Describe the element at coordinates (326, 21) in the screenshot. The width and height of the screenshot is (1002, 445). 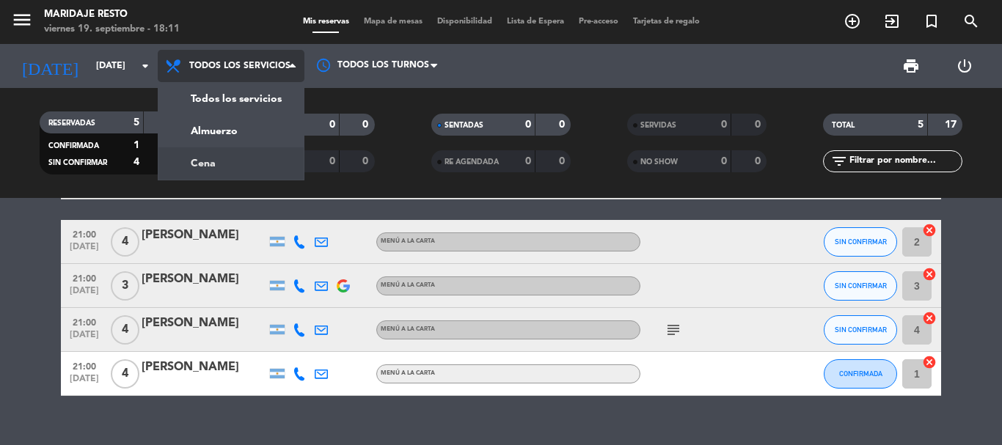
I see `span: Mis reservas` at that location.